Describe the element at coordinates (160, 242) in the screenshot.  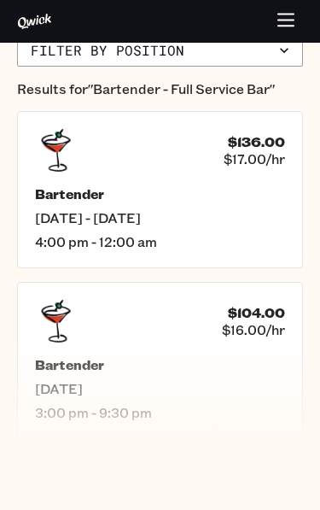
I see `span: 4:00 pm - 12:00 am` at that location.